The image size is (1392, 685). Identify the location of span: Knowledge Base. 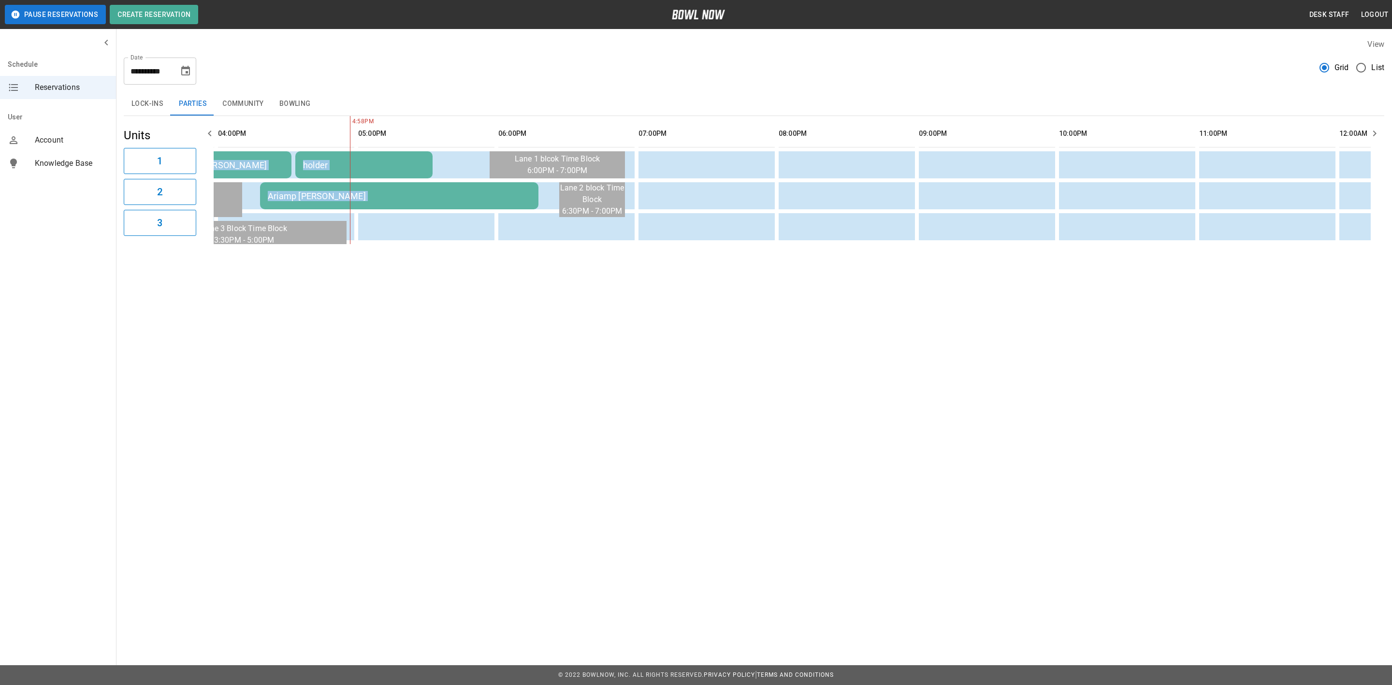
(72, 163).